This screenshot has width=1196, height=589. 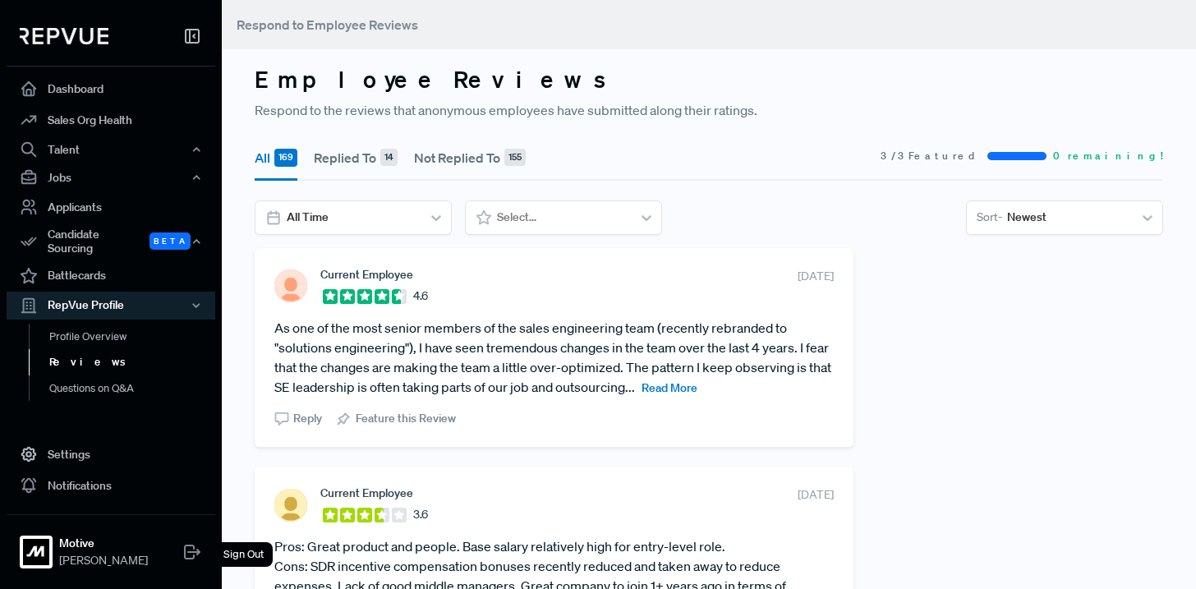 What do you see at coordinates (243, 554) in the screenshot?
I see `div: Sign Out` at bounding box center [243, 554].